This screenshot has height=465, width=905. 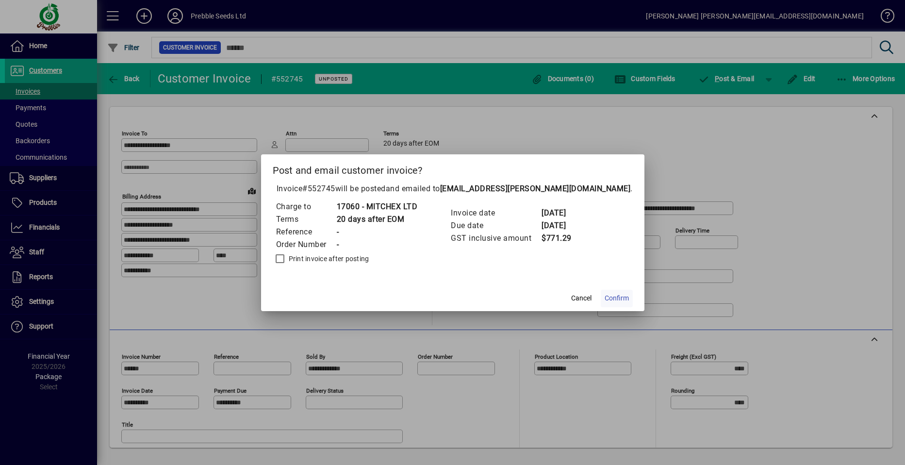 What do you see at coordinates (306, 232) in the screenshot?
I see `td: Reference` at bounding box center [306, 232].